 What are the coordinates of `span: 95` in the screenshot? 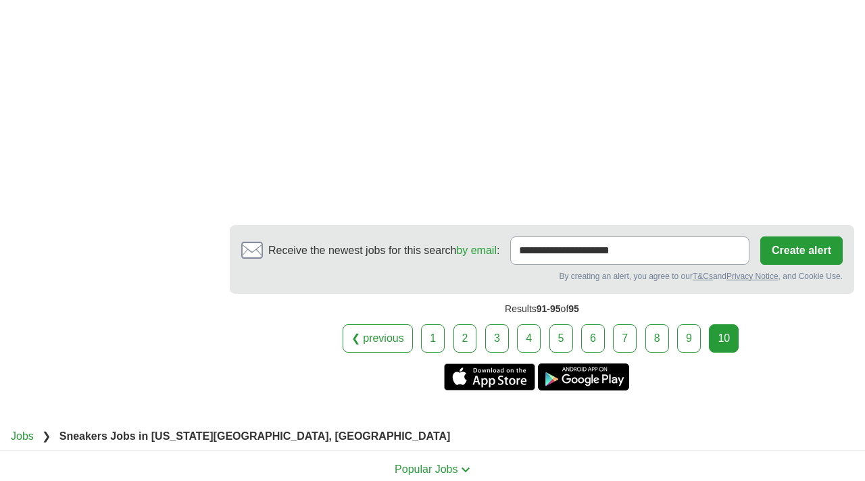 It's located at (573, 309).